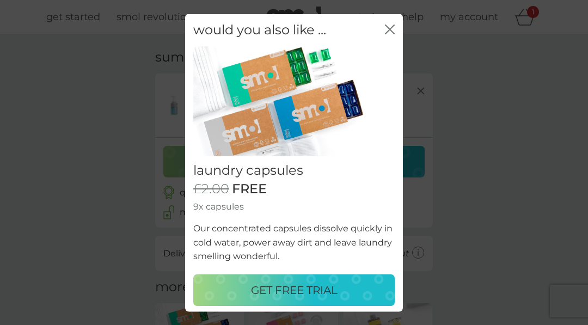  Describe the element at coordinates (294, 289) in the screenshot. I see `button: GET FREE TRIAL` at that location.